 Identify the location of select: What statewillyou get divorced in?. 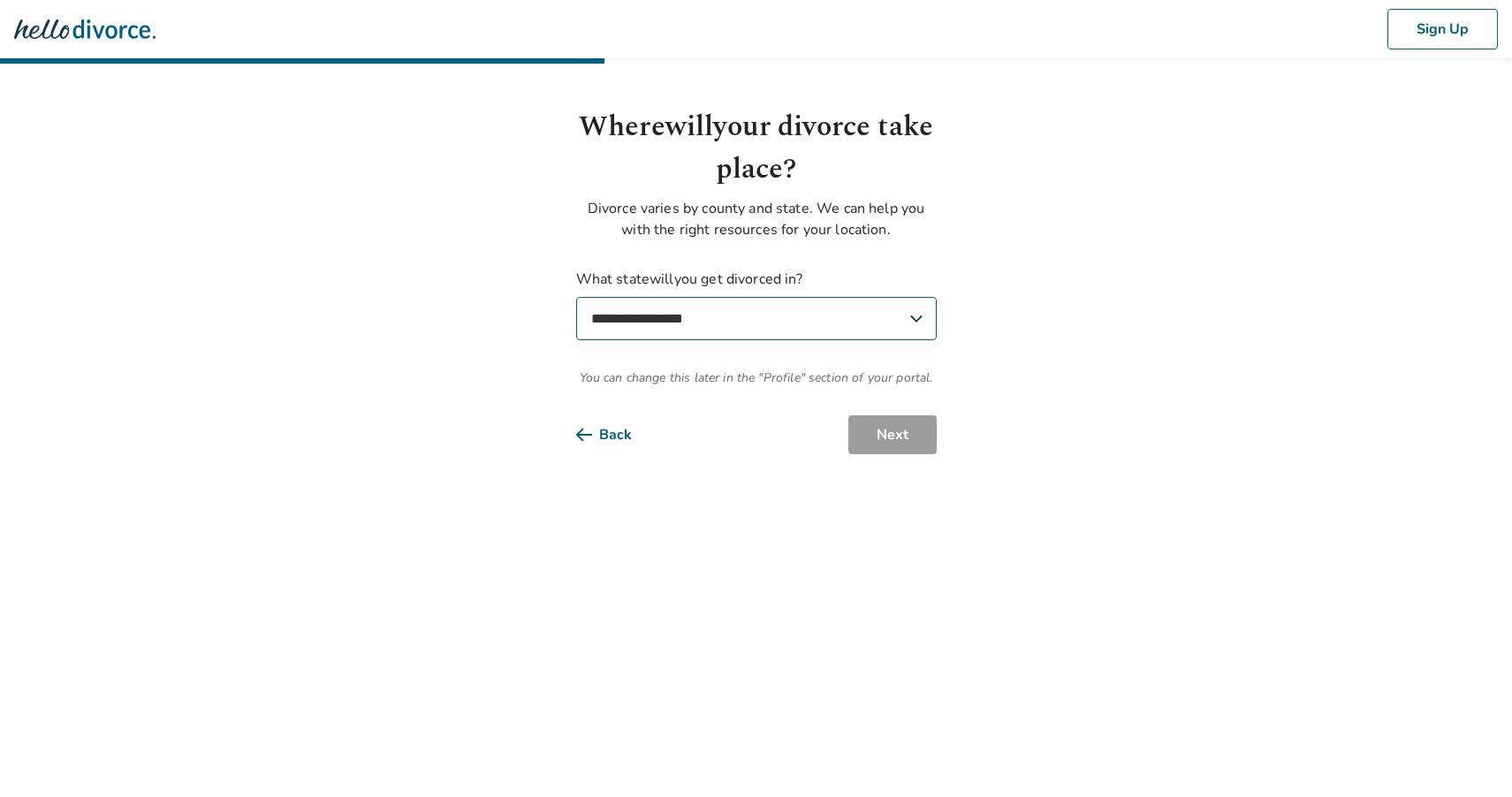
(756, 318).